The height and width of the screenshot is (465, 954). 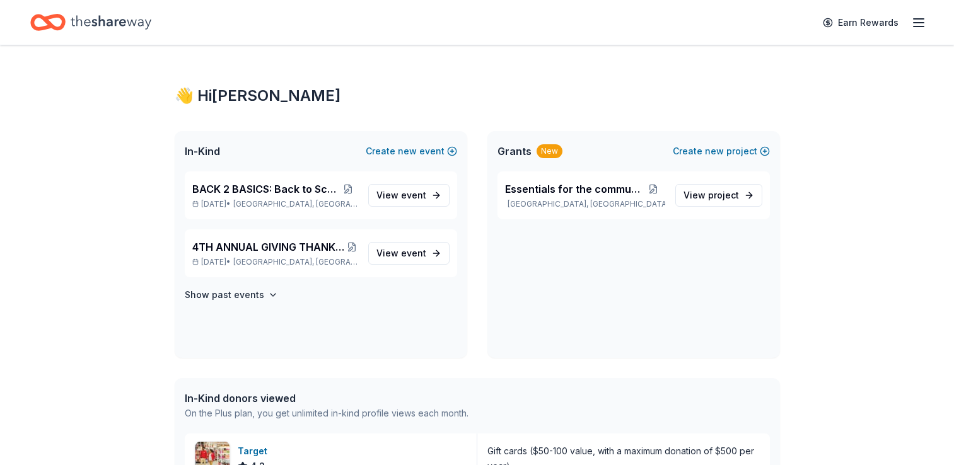 What do you see at coordinates (573, 189) in the screenshot?
I see `span: Essentials for the community` at bounding box center [573, 189].